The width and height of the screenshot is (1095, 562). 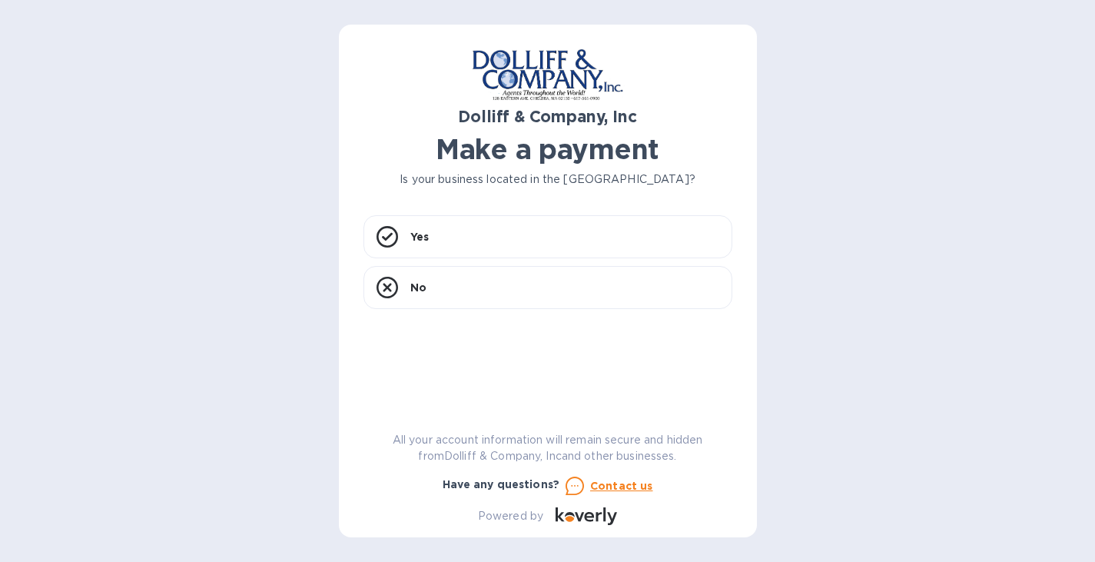 I want to click on b: Have any questions?, so click(x=501, y=484).